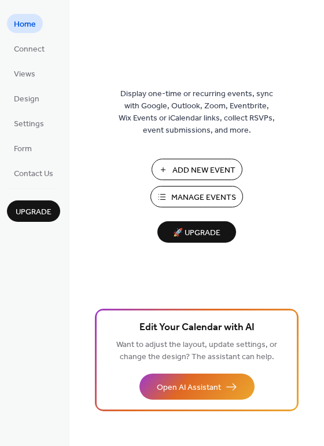  What do you see at coordinates (197, 328) in the screenshot?
I see `span: Edit Your Calendar with AI` at bounding box center [197, 328].